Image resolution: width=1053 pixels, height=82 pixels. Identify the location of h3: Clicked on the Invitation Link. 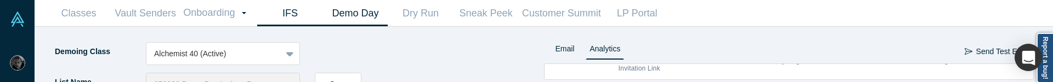
(640, 65).